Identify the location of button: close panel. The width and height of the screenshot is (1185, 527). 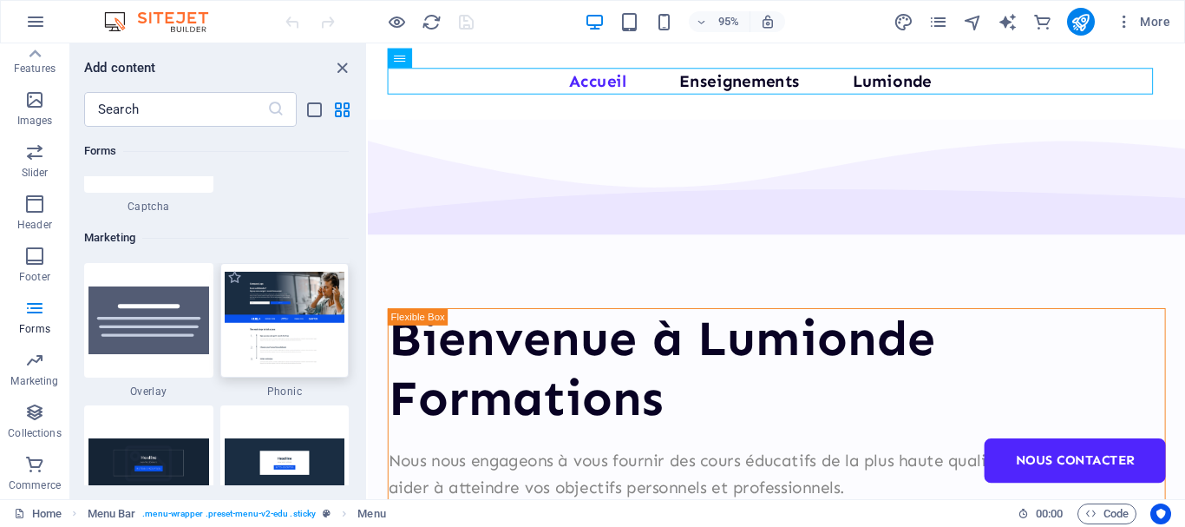
(342, 68).